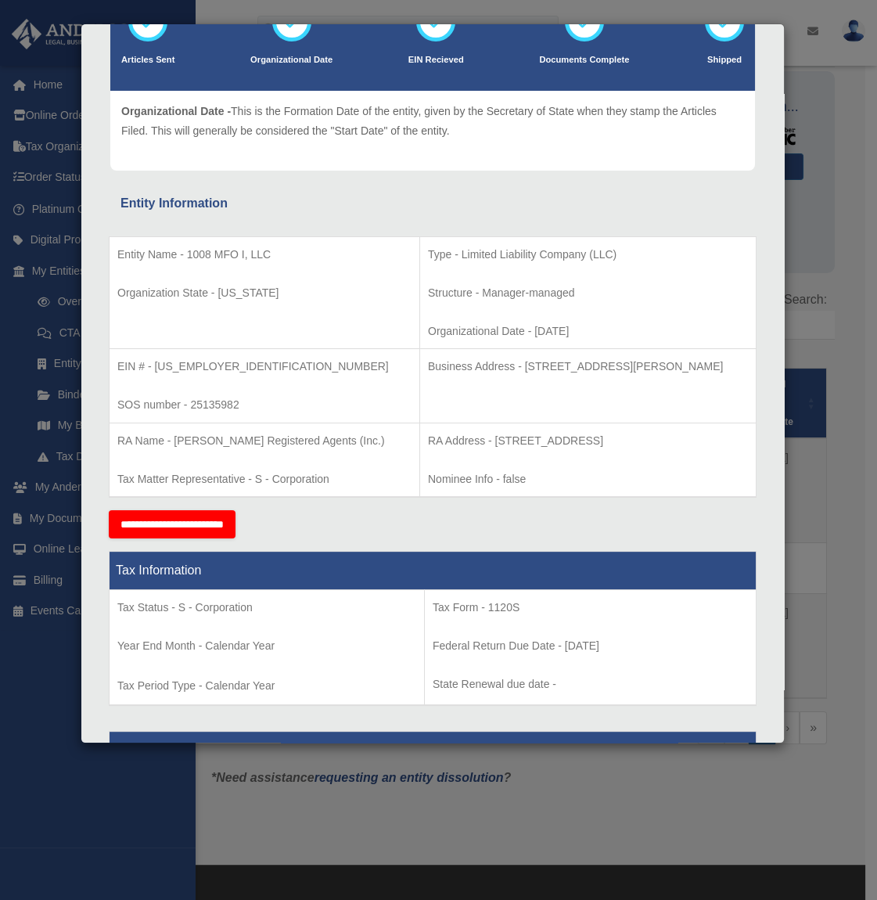  Describe the element at coordinates (267, 646) in the screenshot. I see `p: Year End Month - Calendar Year` at that location.